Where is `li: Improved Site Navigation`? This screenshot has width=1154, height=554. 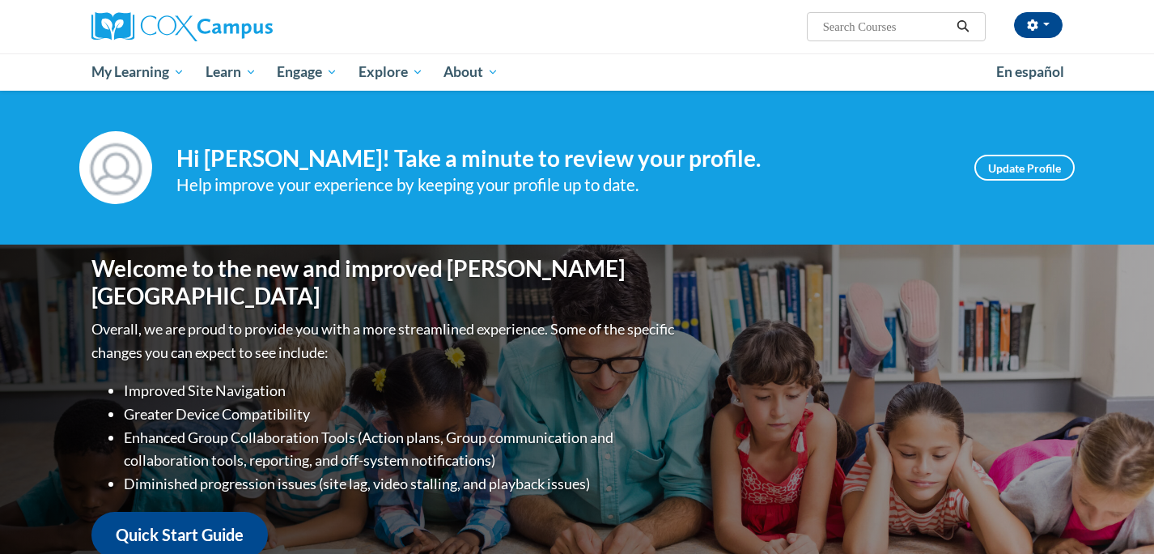 li: Improved Site Navigation is located at coordinates (401, 390).